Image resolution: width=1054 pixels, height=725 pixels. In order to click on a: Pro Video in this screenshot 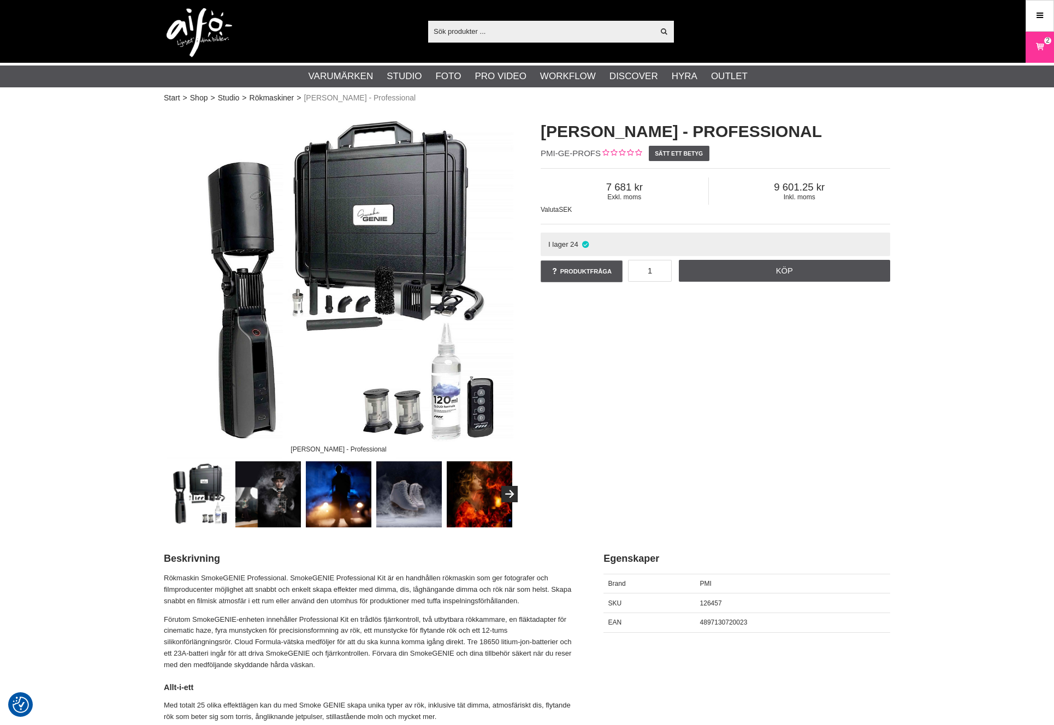, I will do `click(500, 76)`.